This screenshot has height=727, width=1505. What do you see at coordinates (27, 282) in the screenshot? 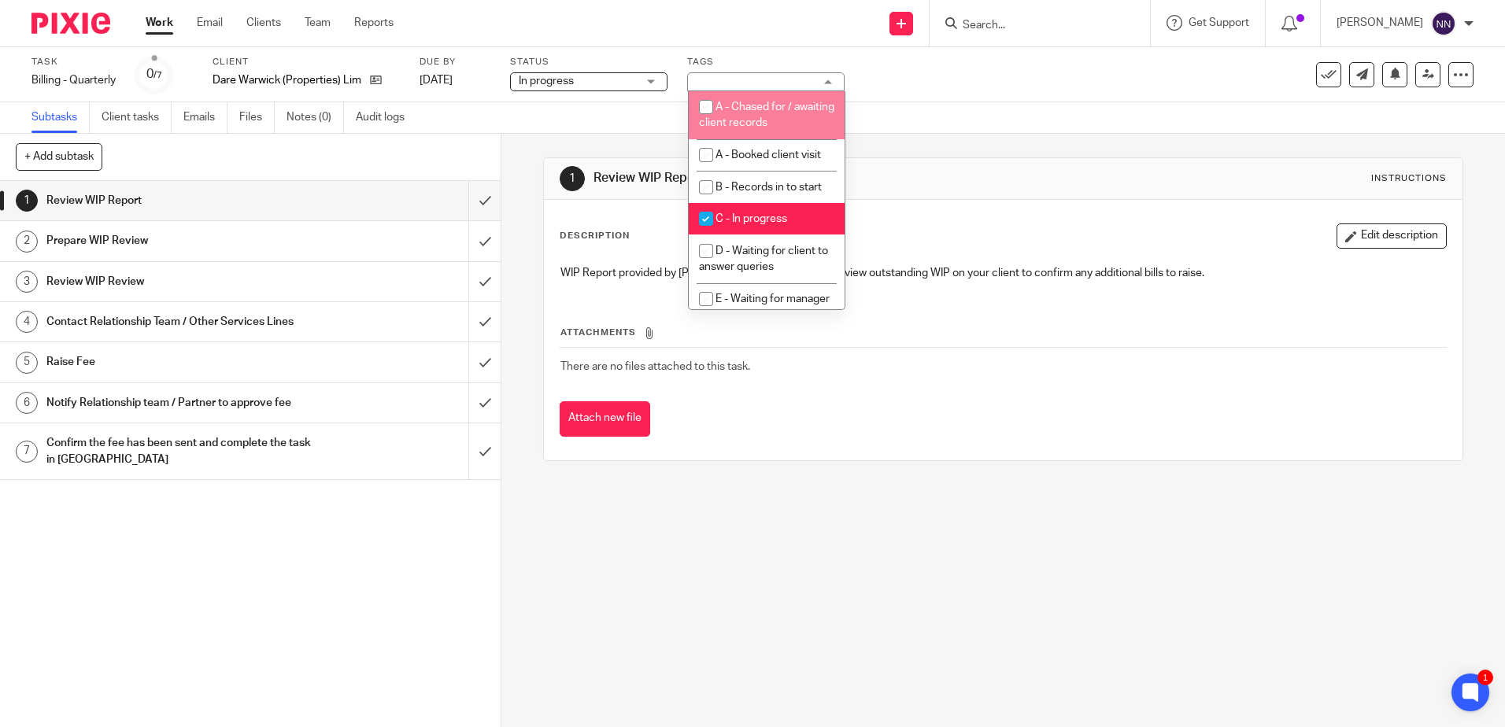
I see `div: 3` at bounding box center [27, 282].